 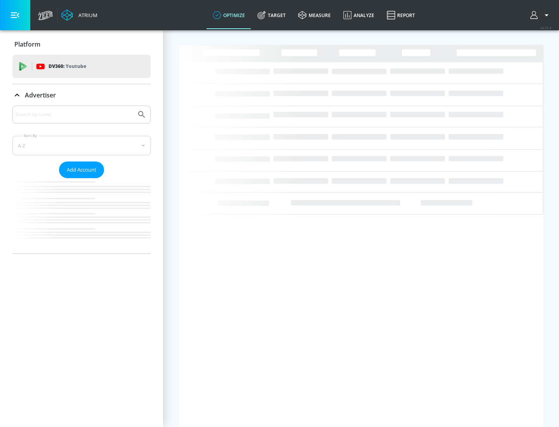 What do you see at coordinates (27, 44) in the screenshot?
I see `p: Platform` at bounding box center [27, 44].